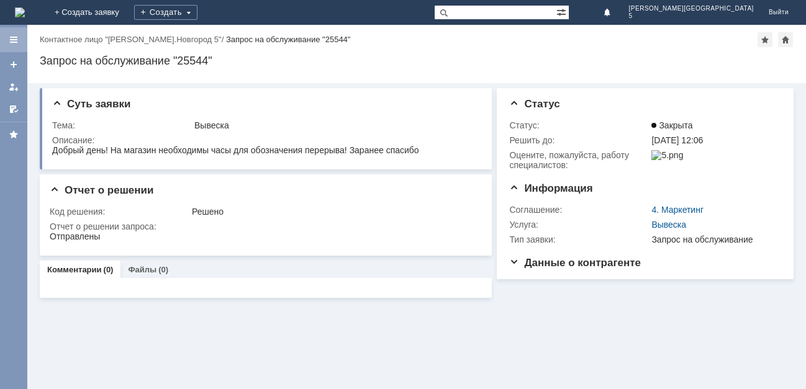  I want to click on span: Суть заявки, so click(91, 104).